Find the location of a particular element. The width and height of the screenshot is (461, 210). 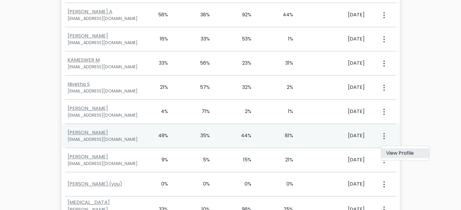

a: View Profile is located at coordinates (405, 154).